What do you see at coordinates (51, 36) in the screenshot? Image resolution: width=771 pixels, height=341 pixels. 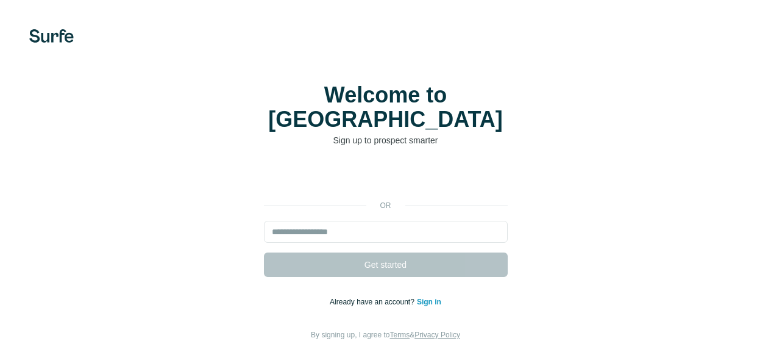 I see `img: Surfe's logo` at bounding box center [51, 36].